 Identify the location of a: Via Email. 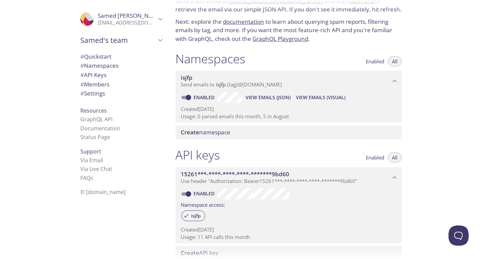
(92, 160).